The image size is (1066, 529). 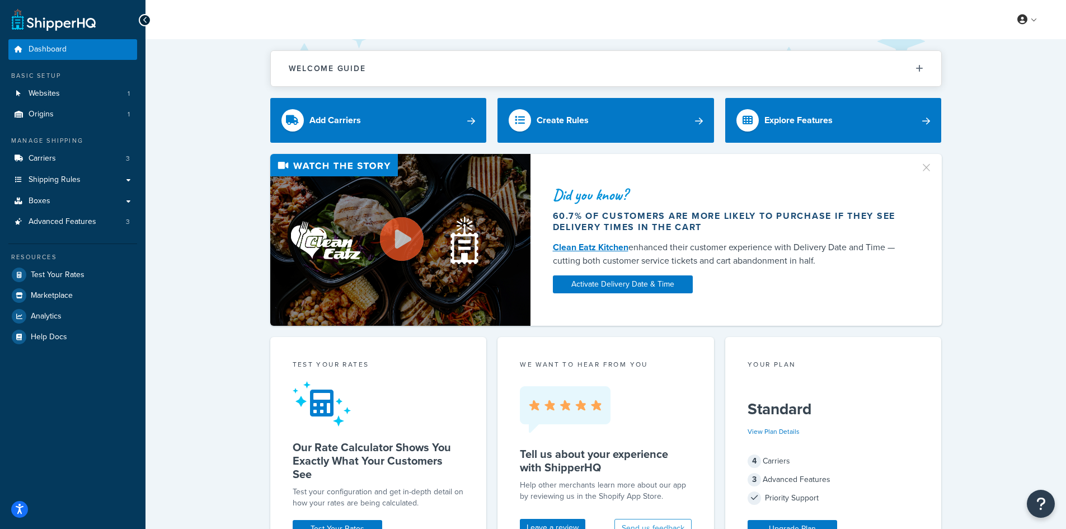 What do you see at coordinates (46, 316) in the screenshot?
I see `span: Analytics` at bounding box center [46, 316].